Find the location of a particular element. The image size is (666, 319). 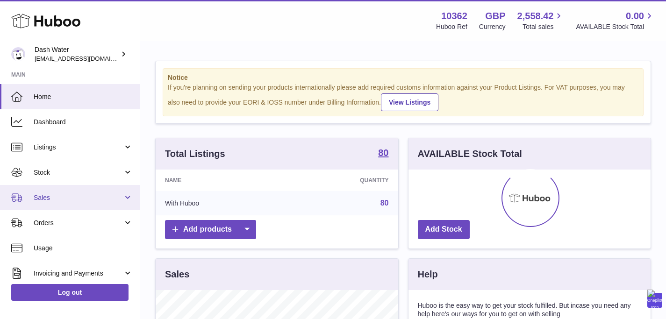

strong: 10362 is located at coordinates (454, 16).